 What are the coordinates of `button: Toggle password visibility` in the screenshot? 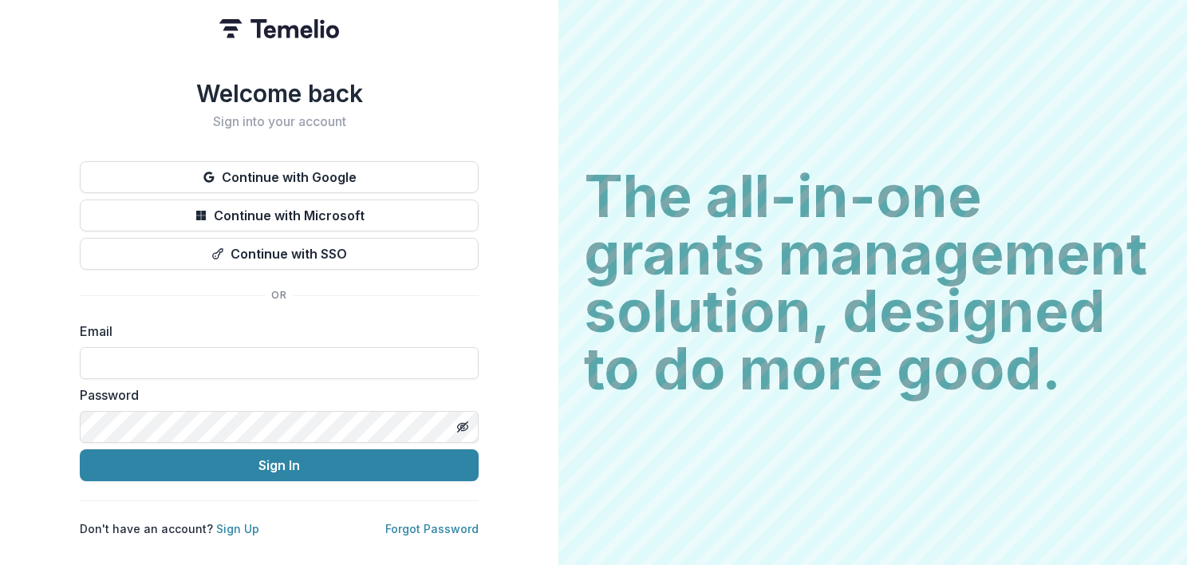 It's located at (463, 427).